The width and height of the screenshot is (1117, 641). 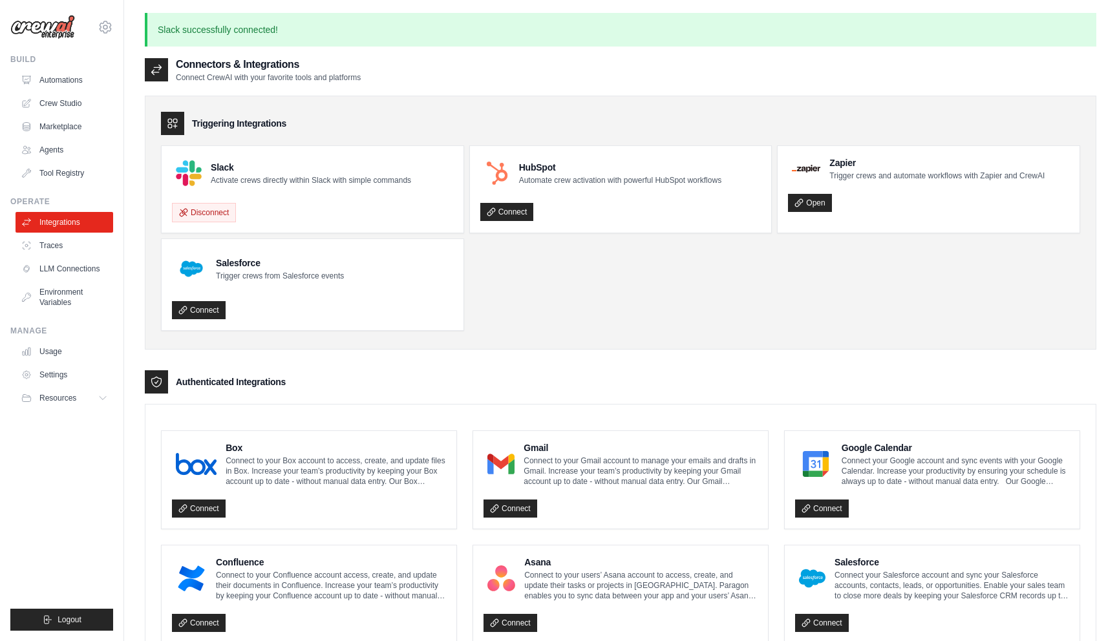 What do you see at coordinates (64, 246) in the screenshot?
I see `a: Traces` at bounding box center [64, 246].